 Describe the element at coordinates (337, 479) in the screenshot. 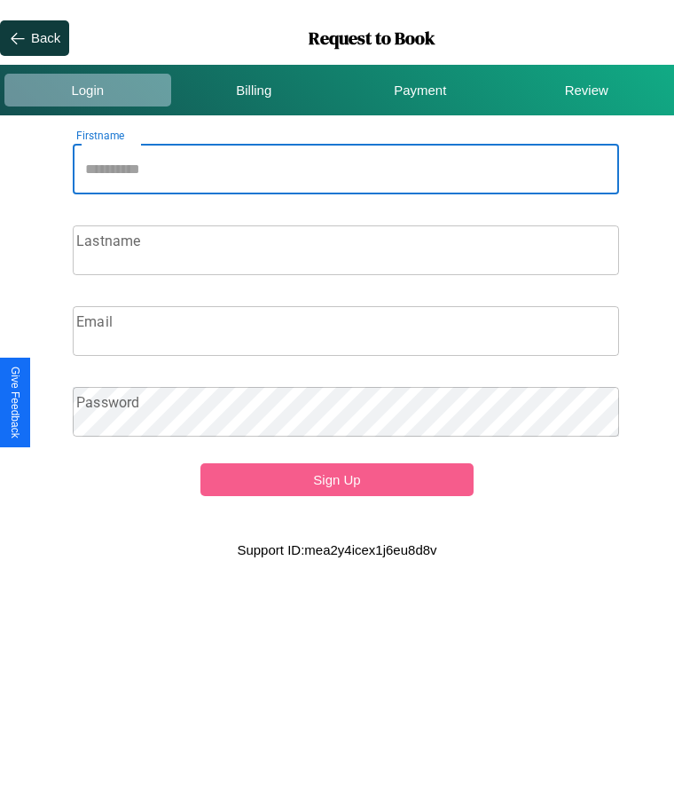

I see `button: Sign Up` at that location.